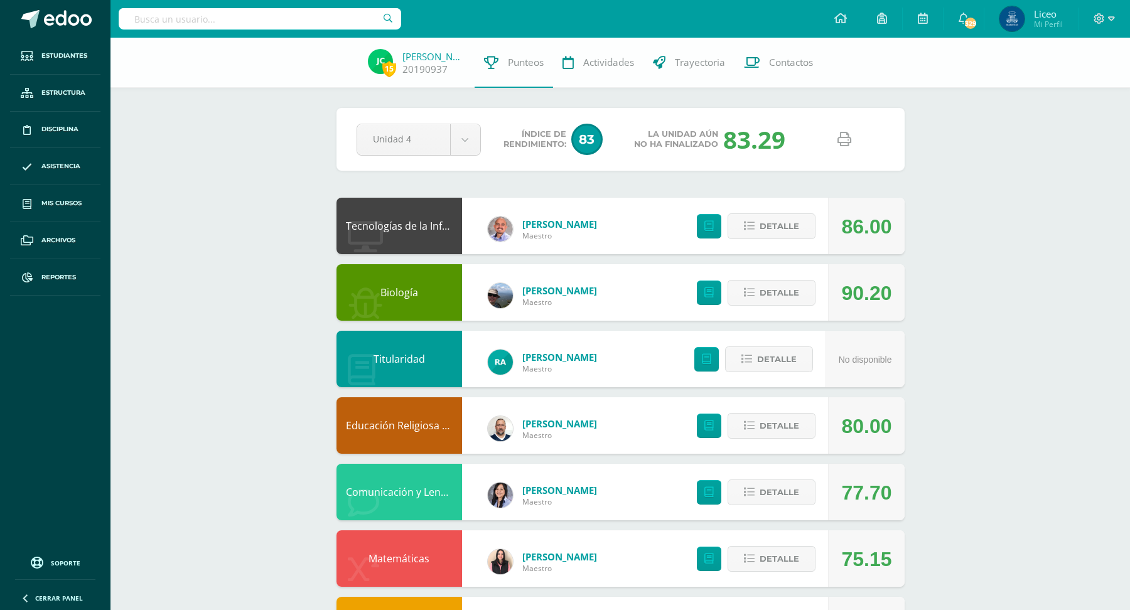 The height and width of the screenshot is (610, 1130). Describe the element at coordinates (866, 559) in the screenshot. I see `div: 75.15` at that location.